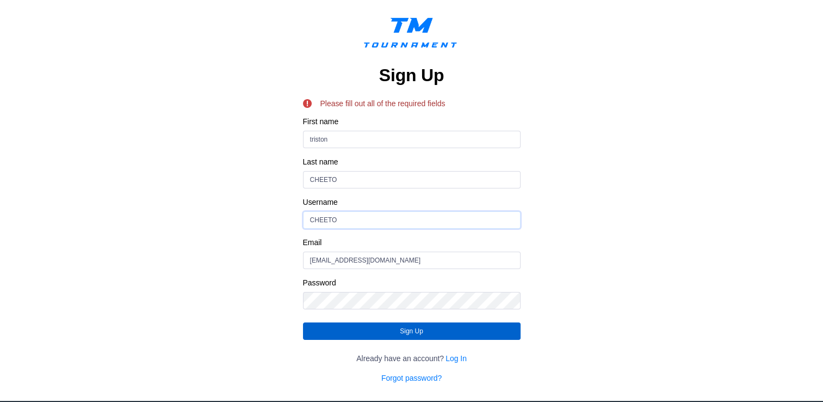  I want to click on span: Please fill out all of the required fields, so click(383, 103).